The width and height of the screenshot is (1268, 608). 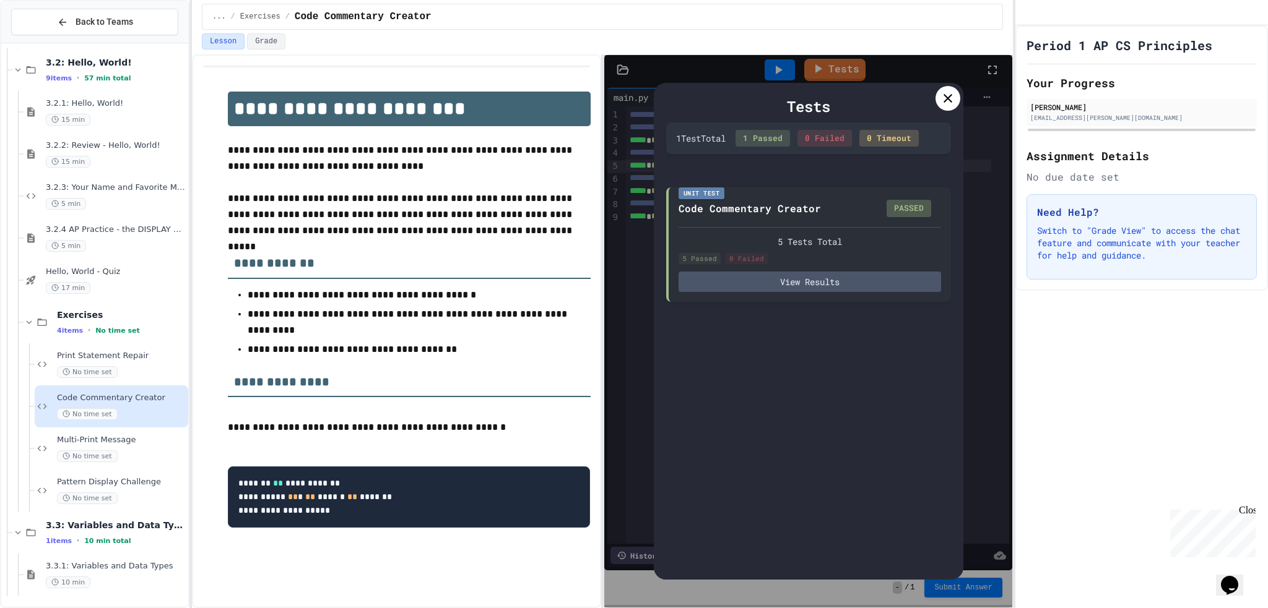 What do you see at coordinates (116, 566) in the screenshot?
I see `span: 3.3.1: Variables and Data Types` at bounding box center [116, 566].